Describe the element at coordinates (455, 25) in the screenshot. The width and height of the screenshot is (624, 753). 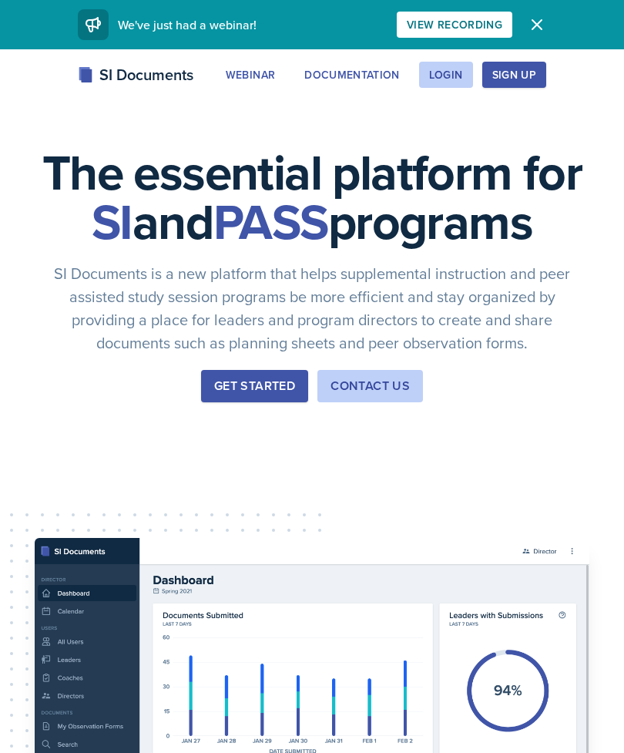
I see `div: View Recording` at that location.